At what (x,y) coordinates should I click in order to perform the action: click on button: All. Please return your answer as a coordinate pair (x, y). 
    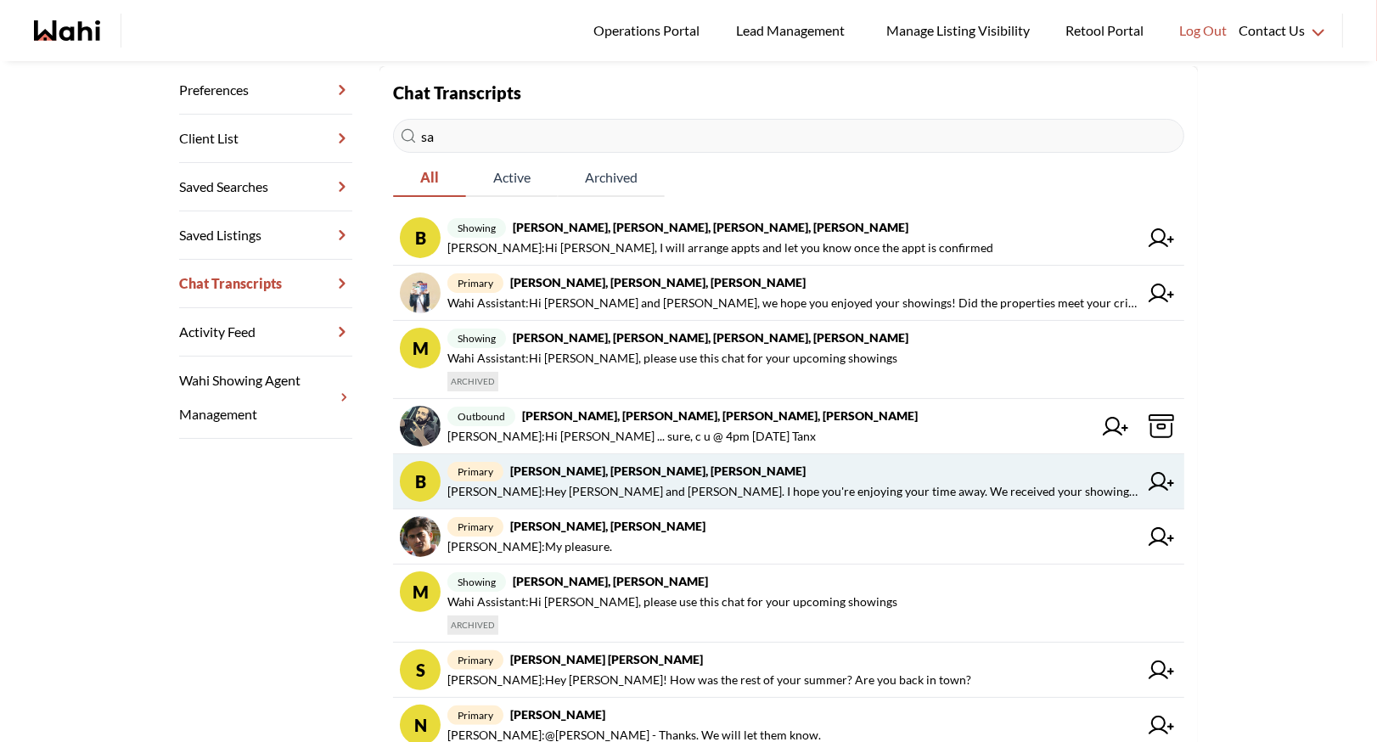
    Looking at the image, I should click on (430, 178).